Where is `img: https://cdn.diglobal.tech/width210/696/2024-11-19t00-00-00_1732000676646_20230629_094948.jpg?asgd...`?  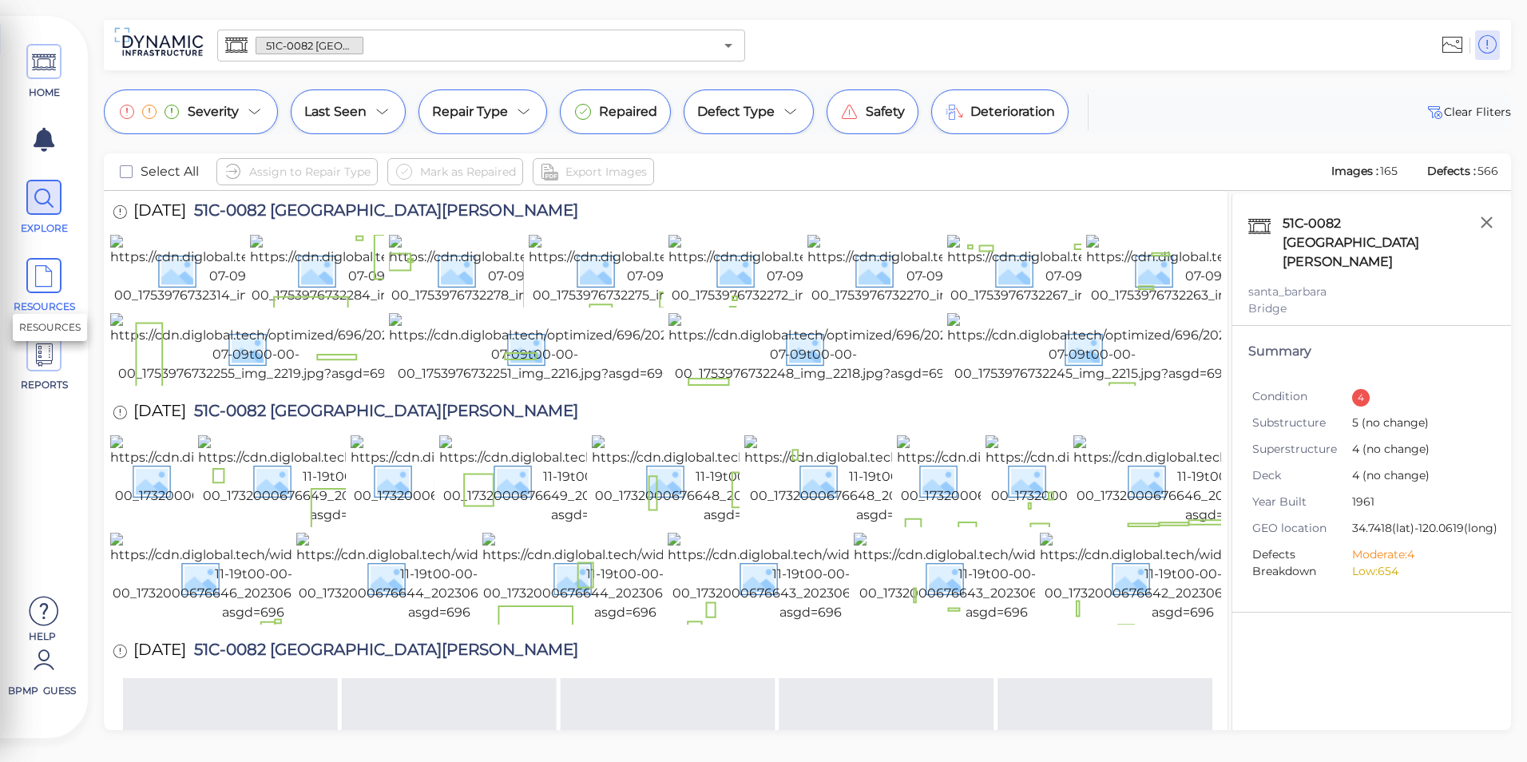
img: https://cdn.diglobal.tech/width210/696/2024-11-19t00-00-00_1732000676646_20230629_094948.jpg?asgd... is located at coordinates (253, 577).